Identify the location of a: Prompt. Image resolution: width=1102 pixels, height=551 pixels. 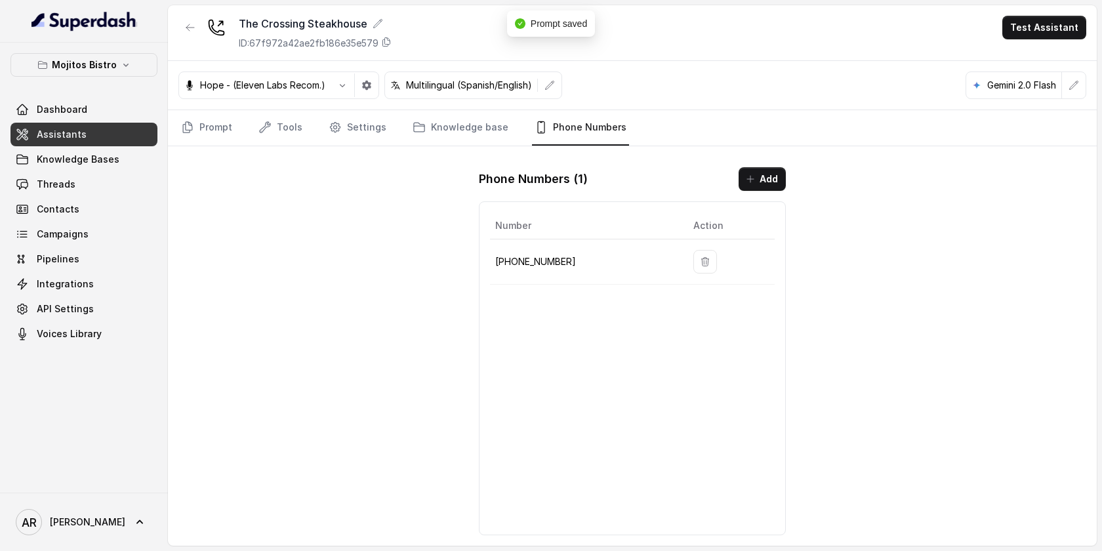
(207, 128).